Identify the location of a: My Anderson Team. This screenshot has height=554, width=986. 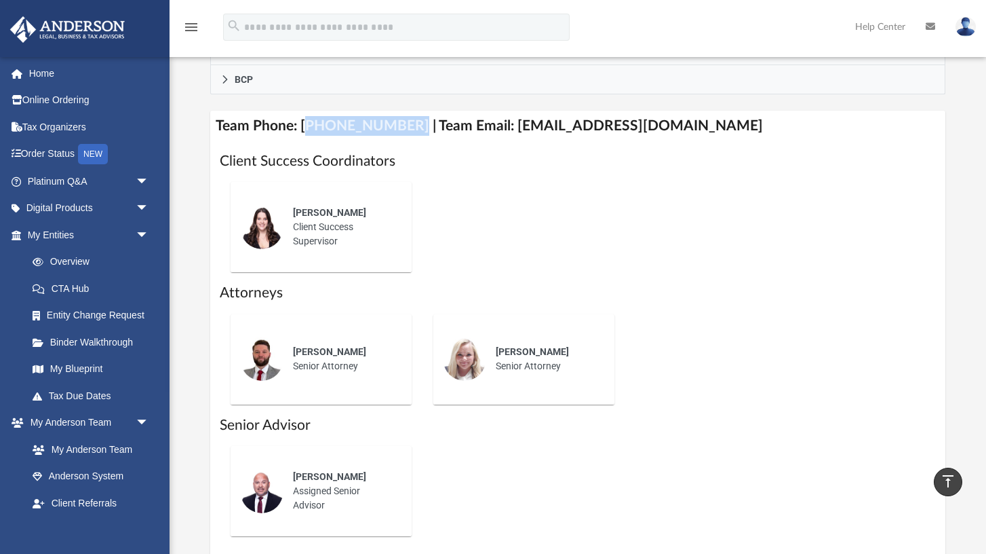
(88, 449).